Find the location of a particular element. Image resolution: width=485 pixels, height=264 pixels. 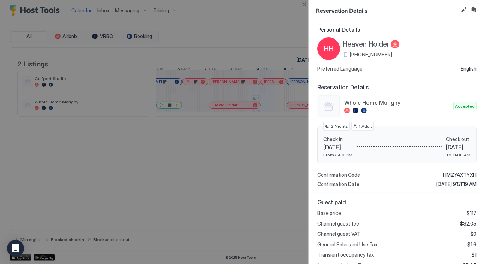

span: Heaven Holder is located at coordinates (366, 44).